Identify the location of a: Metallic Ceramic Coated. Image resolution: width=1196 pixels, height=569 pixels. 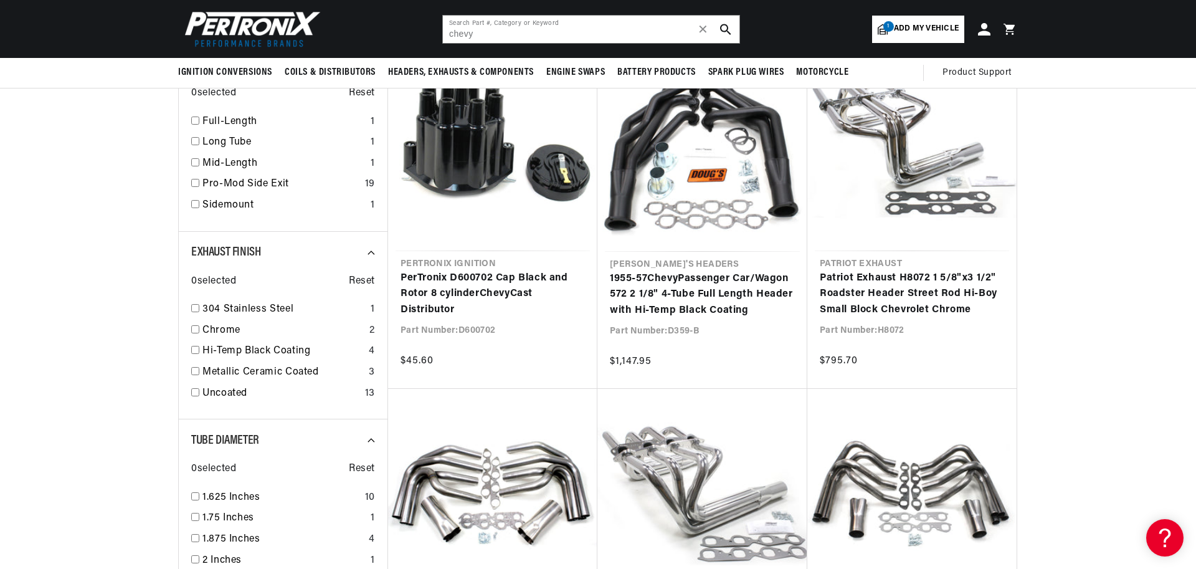
(283, 372).